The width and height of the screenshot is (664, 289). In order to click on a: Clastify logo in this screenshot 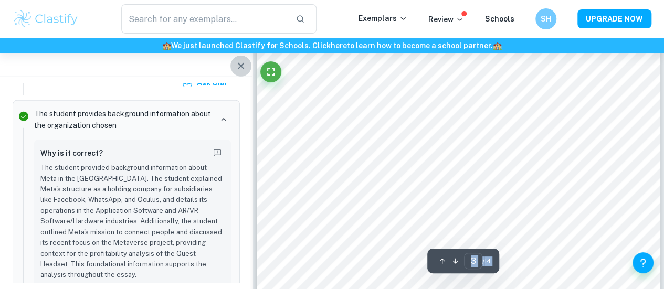, I will do `click(46, 19)`.